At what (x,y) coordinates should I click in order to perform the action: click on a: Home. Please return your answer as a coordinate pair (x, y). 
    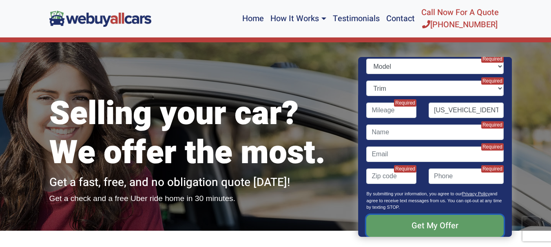
    Looking at the image, I should click on (253, 19).